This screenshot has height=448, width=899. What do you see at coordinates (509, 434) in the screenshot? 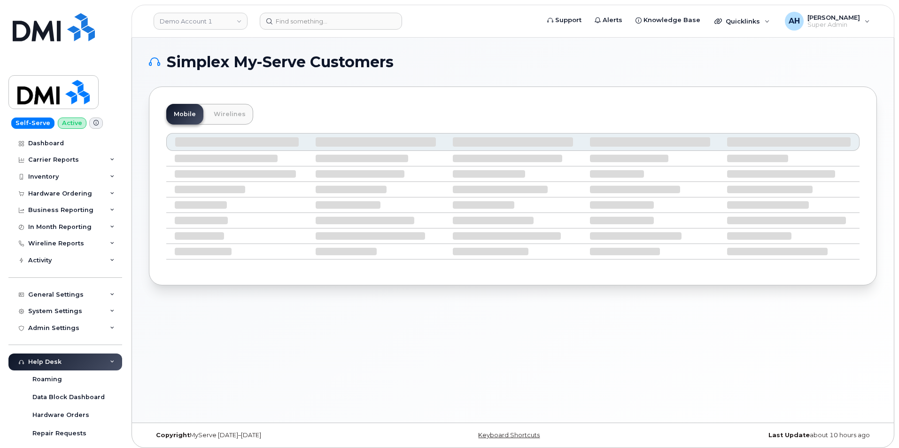
I see `a: Keyboard Shortcuts` at bounding box center [509, 434].